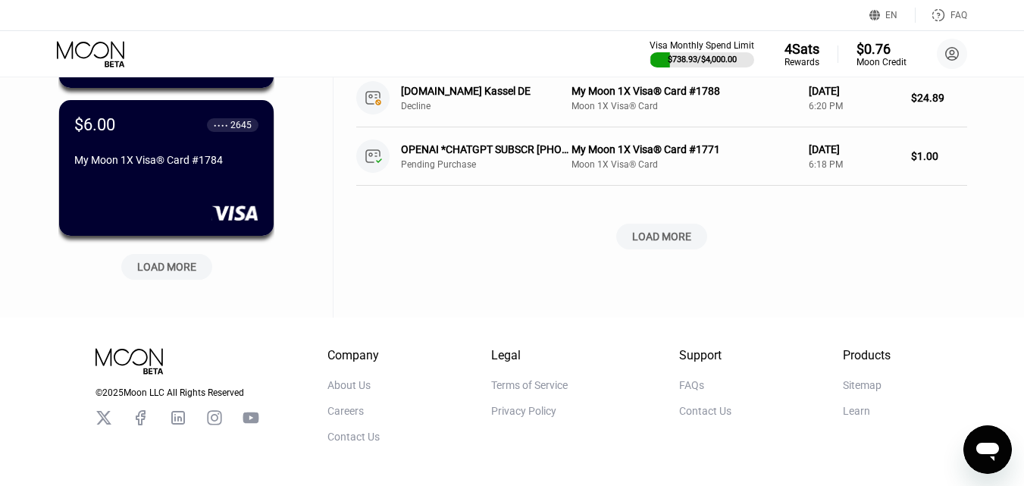  What do you see at coordinates (529, 355) in the screenshot?
I see `div: Legal` at bounding box center [529, 355].